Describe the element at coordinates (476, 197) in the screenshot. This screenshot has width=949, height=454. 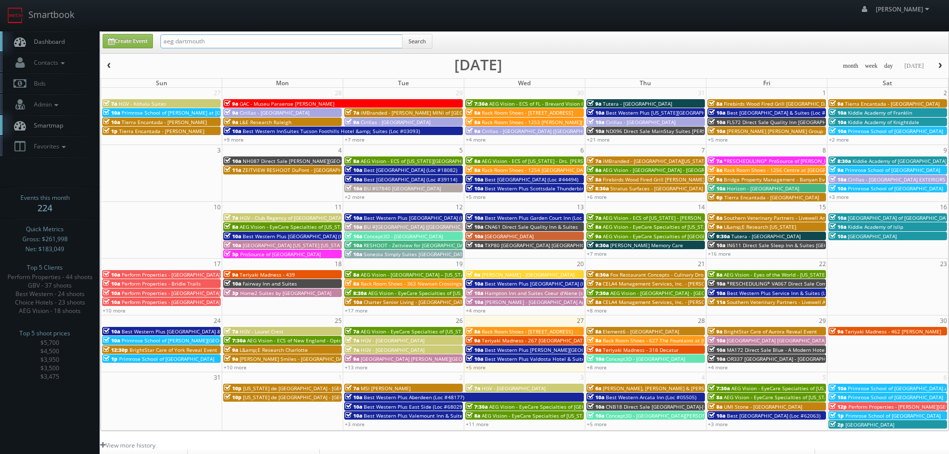
I see `a: +5 more` at that location.